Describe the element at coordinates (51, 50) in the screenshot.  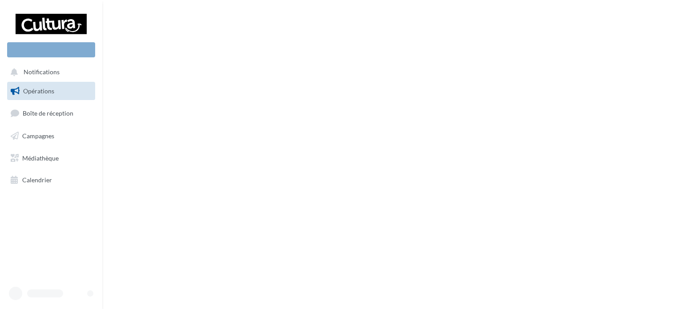
I see `div: Nouvelle campagne` at that location.